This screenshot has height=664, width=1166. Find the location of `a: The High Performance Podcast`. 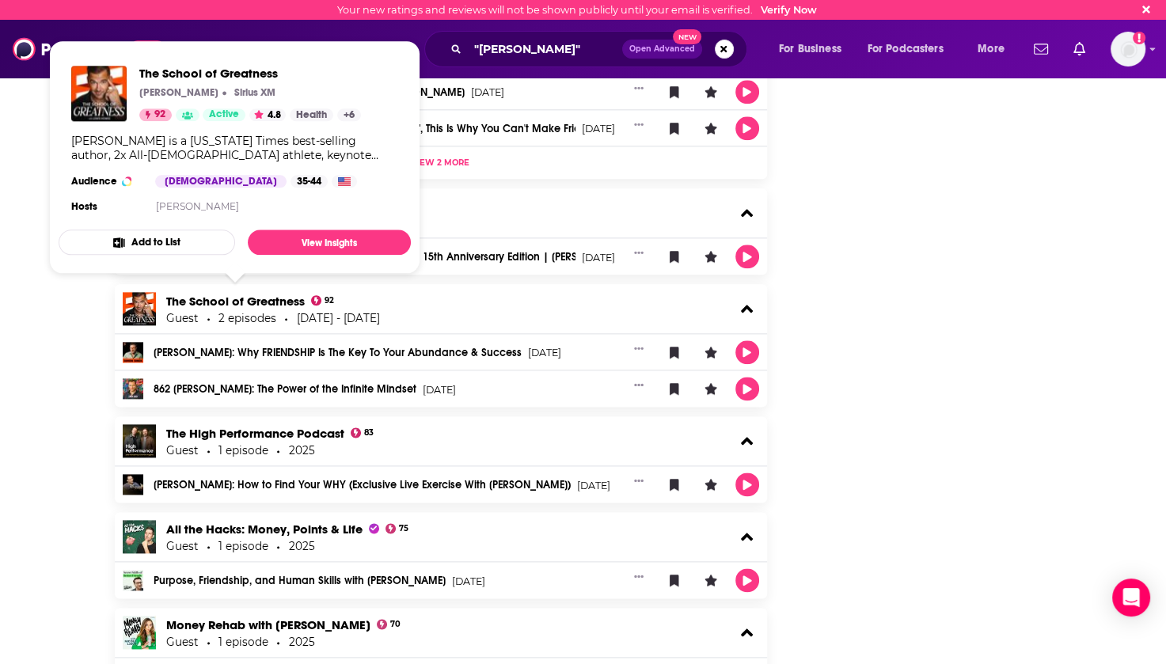

a: The High Performance Podcast is located at coordinates (255, 433).